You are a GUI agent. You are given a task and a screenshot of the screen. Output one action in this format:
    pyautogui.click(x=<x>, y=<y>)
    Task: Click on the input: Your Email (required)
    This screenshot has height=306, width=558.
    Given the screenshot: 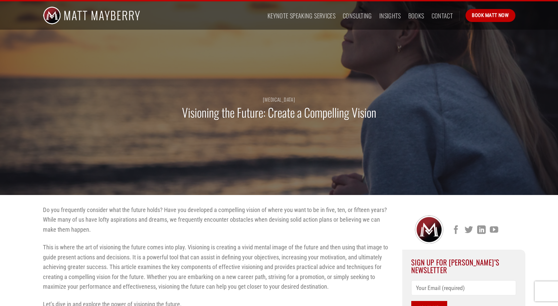 What is the action you would take?
    pyautogui.click(x=464, y=287)
    